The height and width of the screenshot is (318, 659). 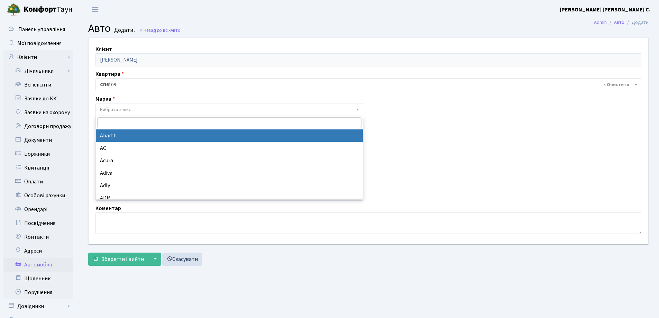 What do you see at coordinates (38, 182) in the screenshot?
I see `a: Оплати` at bounding box center [38, 182].